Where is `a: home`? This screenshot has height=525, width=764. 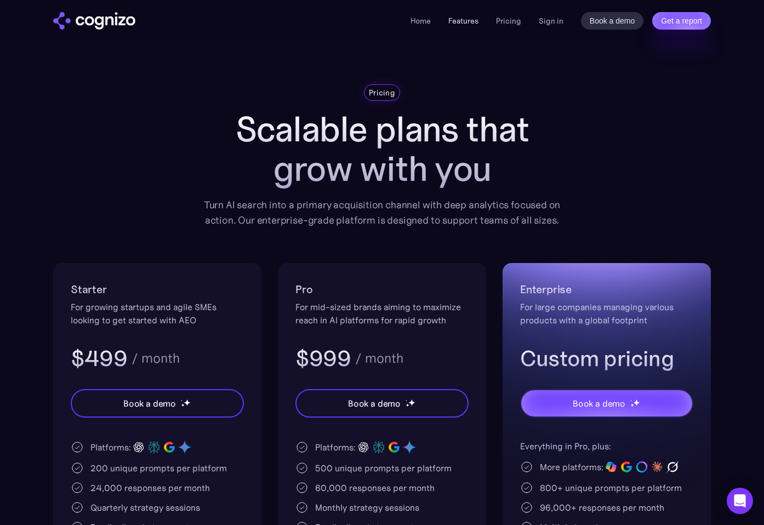
a: home is located at coordinates (94, 21).